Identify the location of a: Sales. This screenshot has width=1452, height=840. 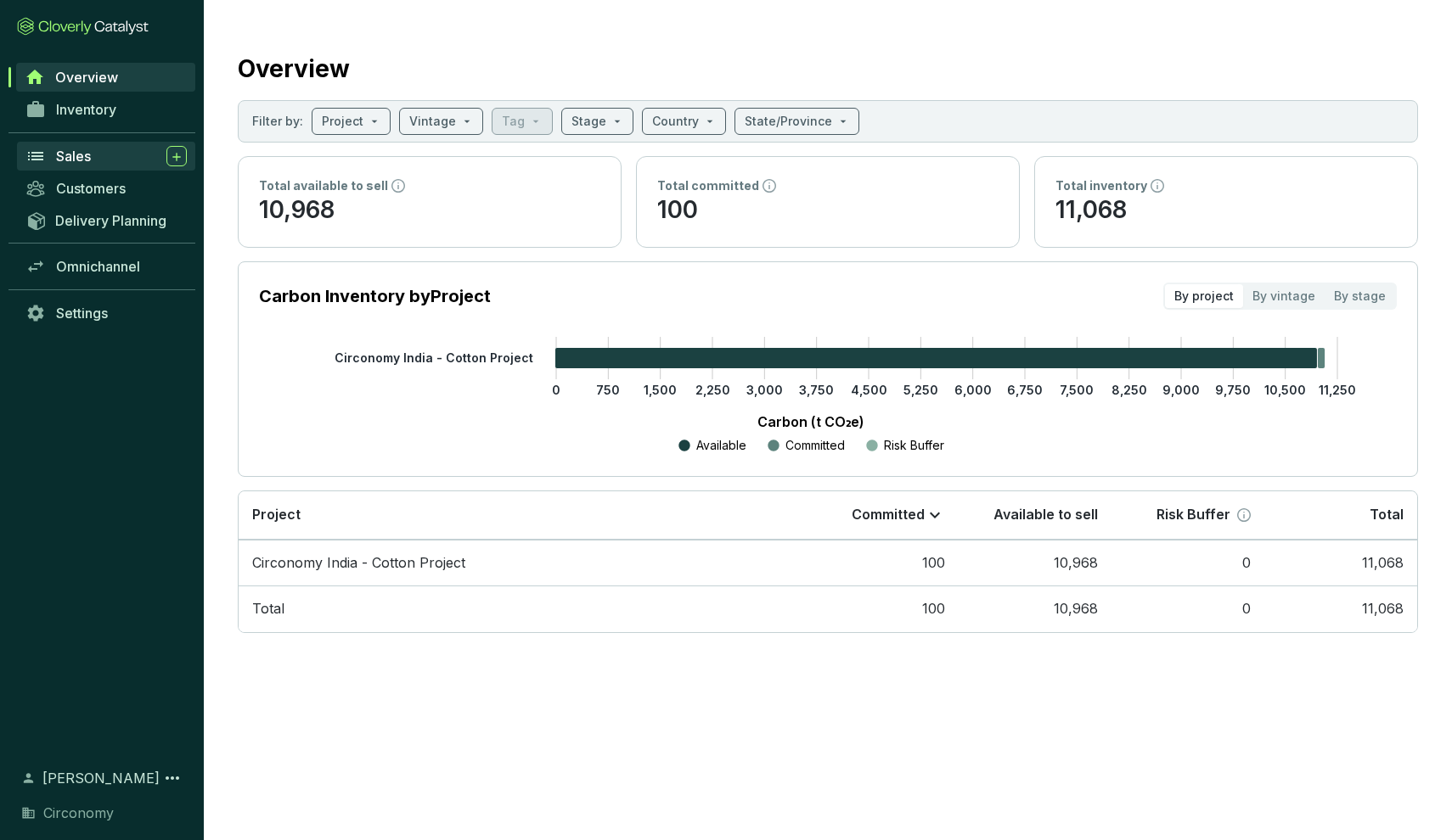
(106, 156).